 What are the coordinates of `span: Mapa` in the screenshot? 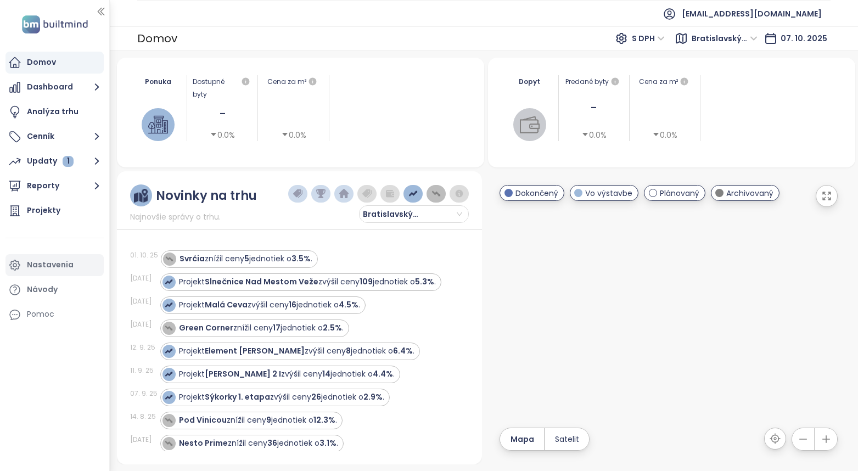 It's located at (522, 439).